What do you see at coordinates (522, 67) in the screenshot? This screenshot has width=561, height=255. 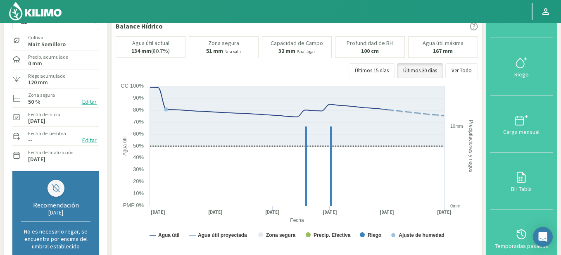 I see `button: Riego` at bounding box center [522, 67].